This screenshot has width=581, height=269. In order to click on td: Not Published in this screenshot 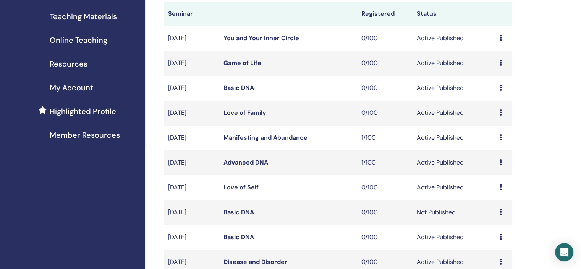, I will do `click(455, 212)`.